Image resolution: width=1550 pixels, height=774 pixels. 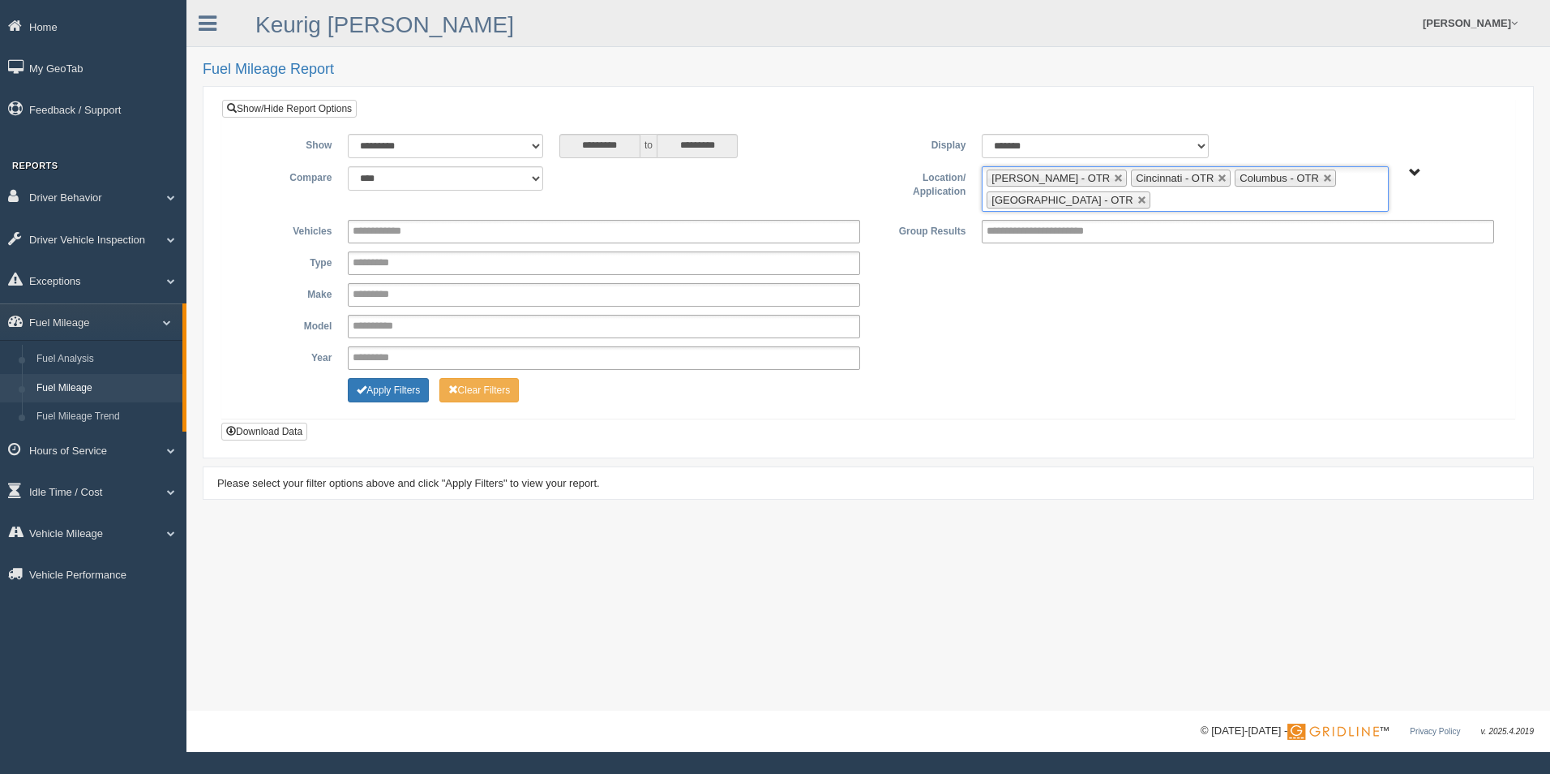 What do you see at coordinates (1175, 178) in the screenshot?
I see `span: Cincinnati - OTR` at bounding box center [1175, 178].